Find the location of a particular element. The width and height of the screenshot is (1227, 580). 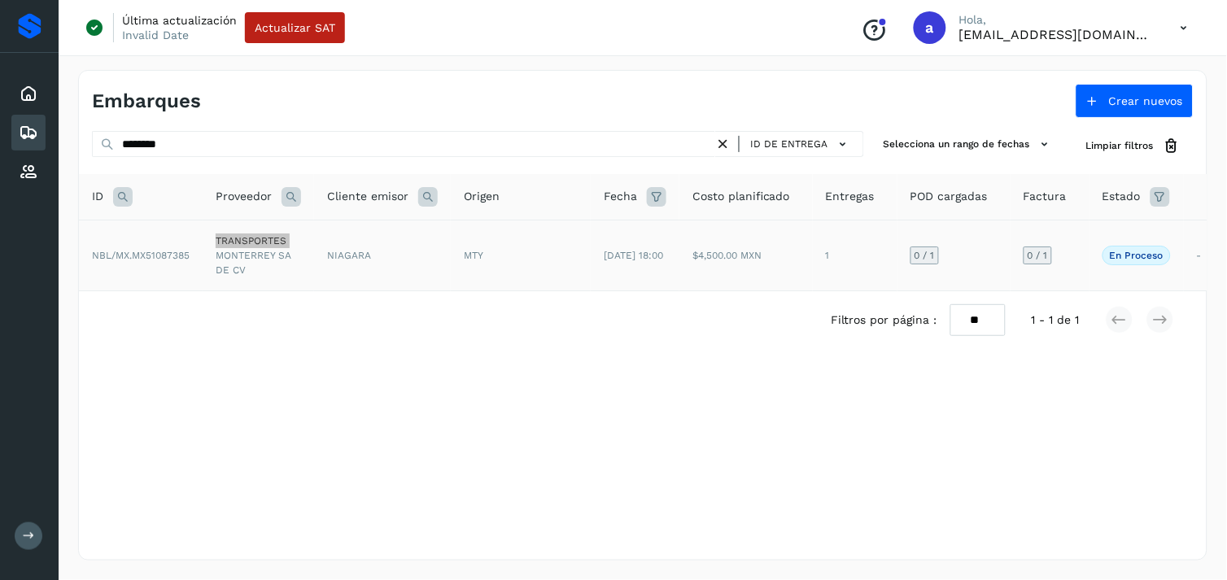

span: Filtros por página : is located at coordinates (884, 320).